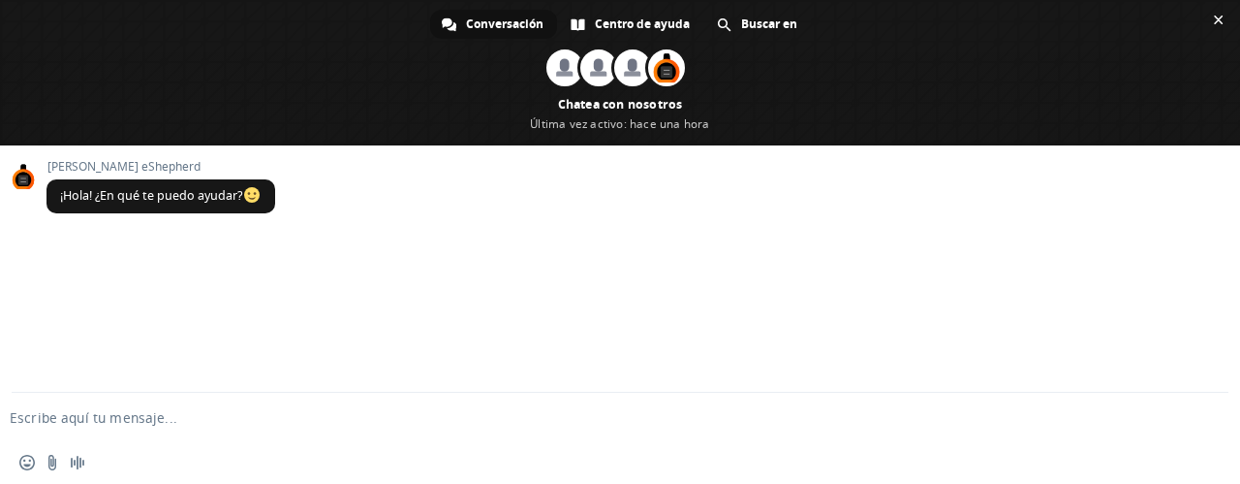  I want to click on span: ¡Hola! ¿En qué te puedo ayudar?, so click(161, 195).